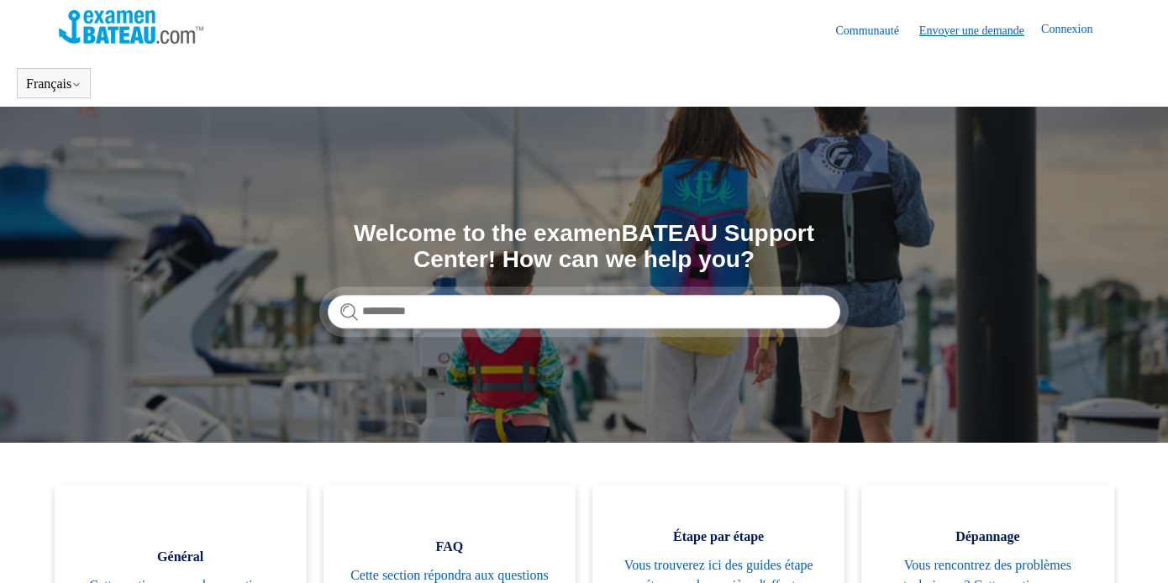 This screenshot has width=1168, height=583. What do you see at coordinates (131, 27) in the screenshot?
I see `img: Page d’accueil du Centre d’aide Examen Bateau` at bounding box center [131, 27].